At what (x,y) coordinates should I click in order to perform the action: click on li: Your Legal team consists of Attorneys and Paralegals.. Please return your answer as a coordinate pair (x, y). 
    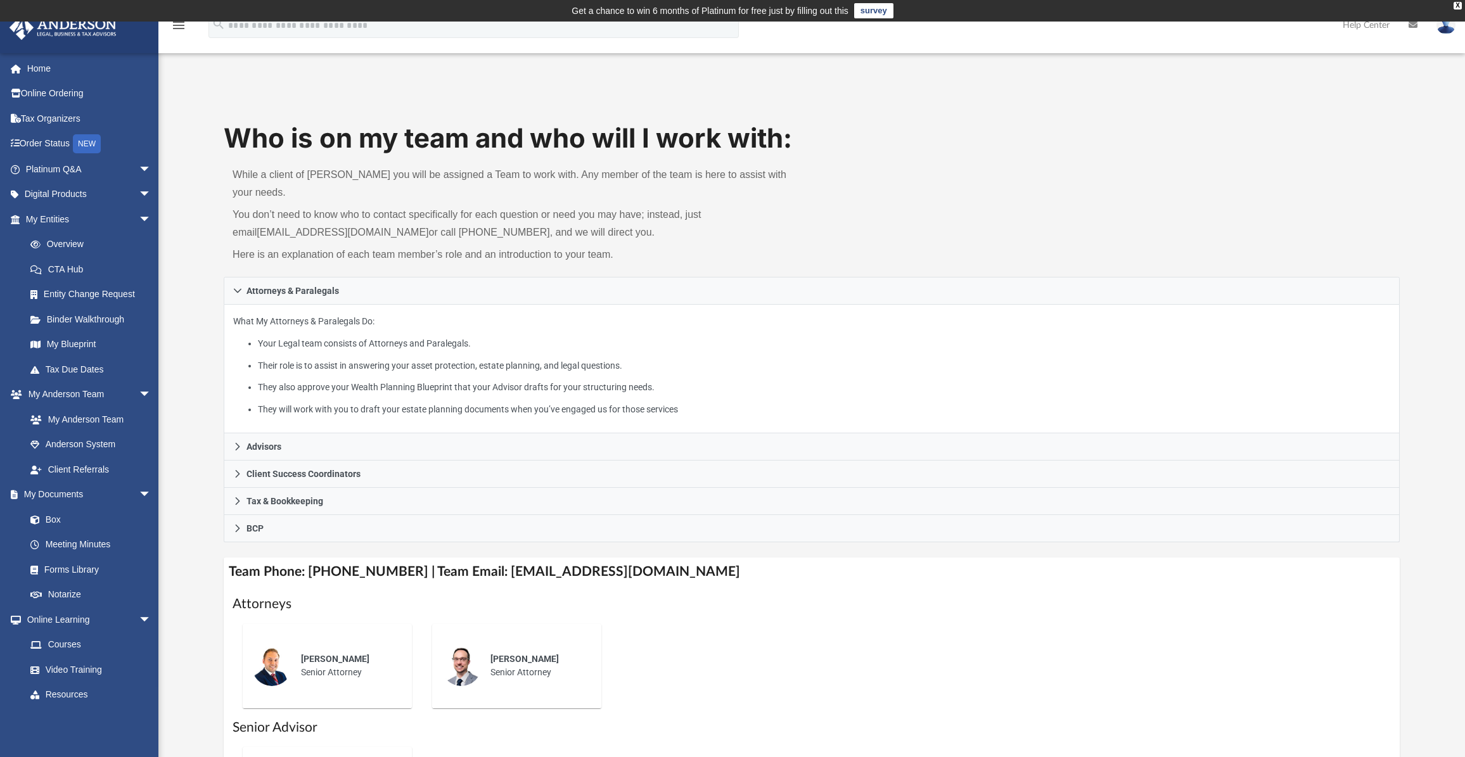
    Looking at the image, I should click on (824, 343).